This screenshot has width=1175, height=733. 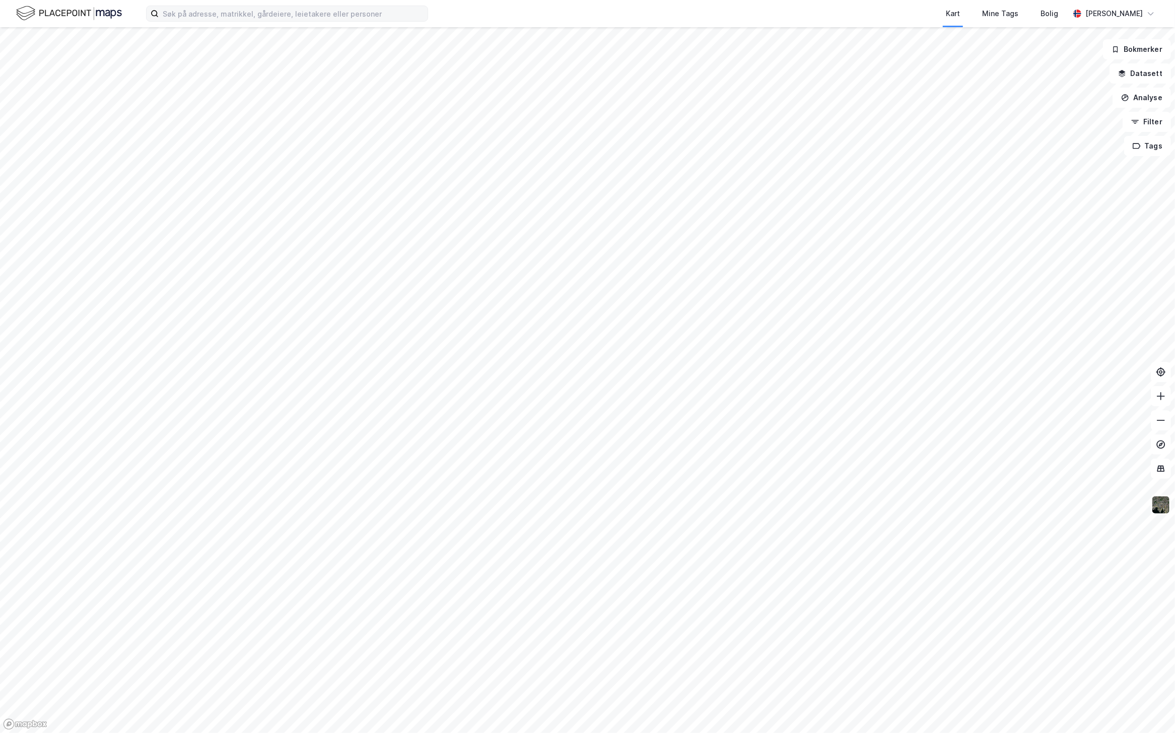 I want to click on button: Bokmerker, so click(x=1137, y=49).